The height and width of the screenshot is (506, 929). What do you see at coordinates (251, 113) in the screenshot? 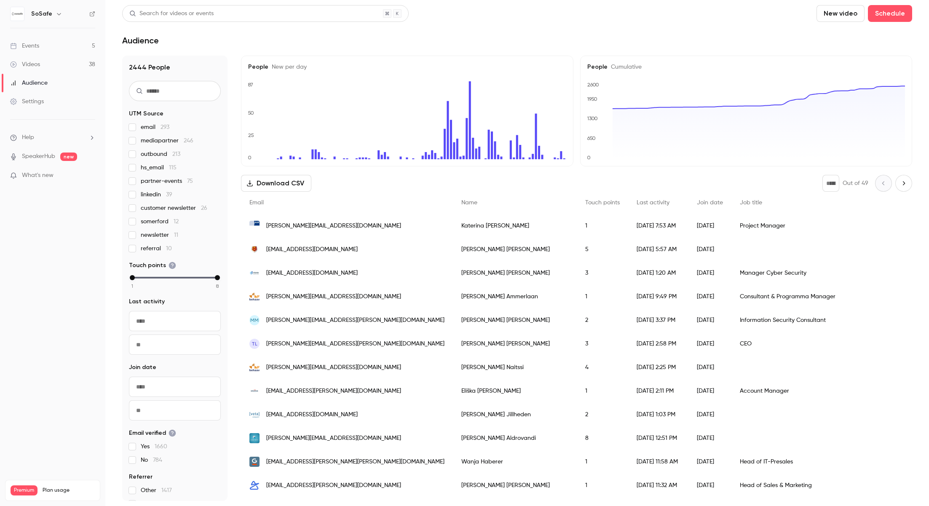
I see `text: 50` at bounding box center [251, 113].